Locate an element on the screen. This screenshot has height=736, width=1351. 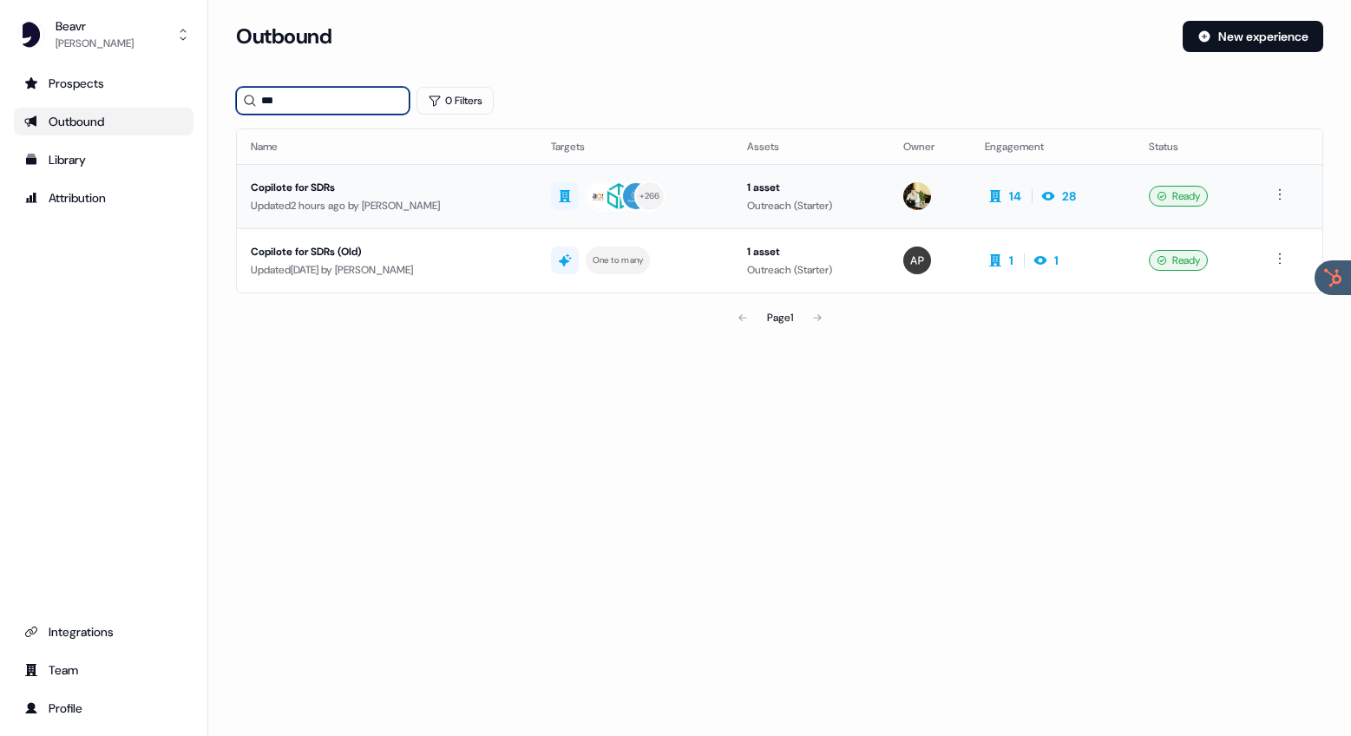
a: Go to integrations is located at coordinates (103, 632).